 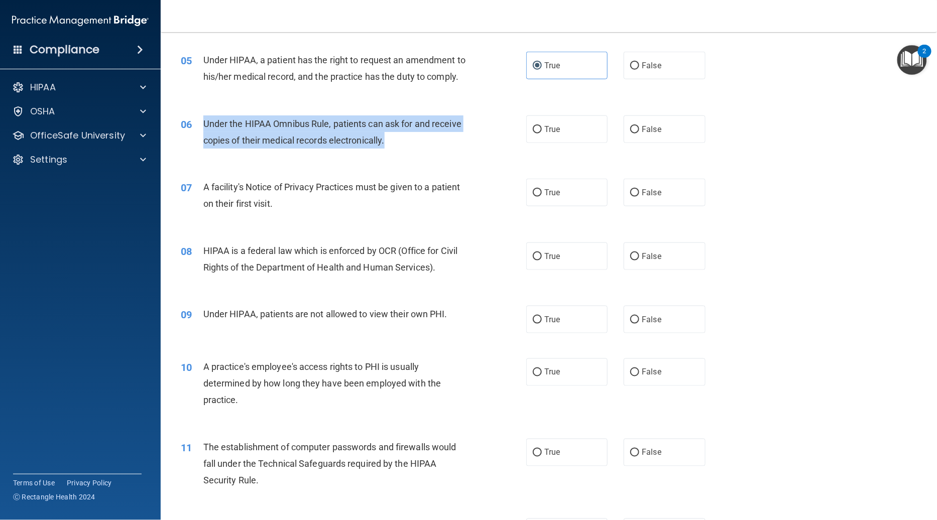 I want to click on span: Under HIPAA, patients are not allowed to view their own PHI., so click(x=325, y=314).